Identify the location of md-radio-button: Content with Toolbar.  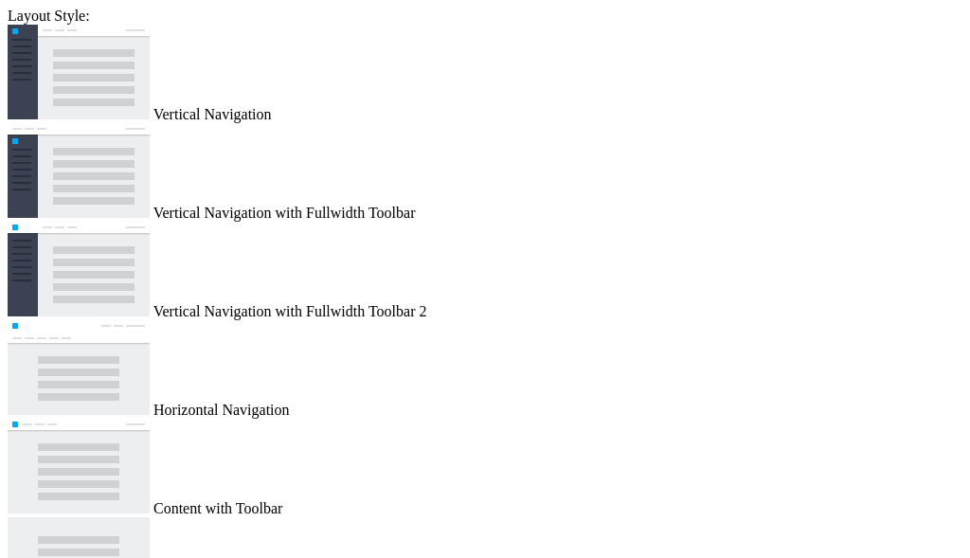
(485, 468).